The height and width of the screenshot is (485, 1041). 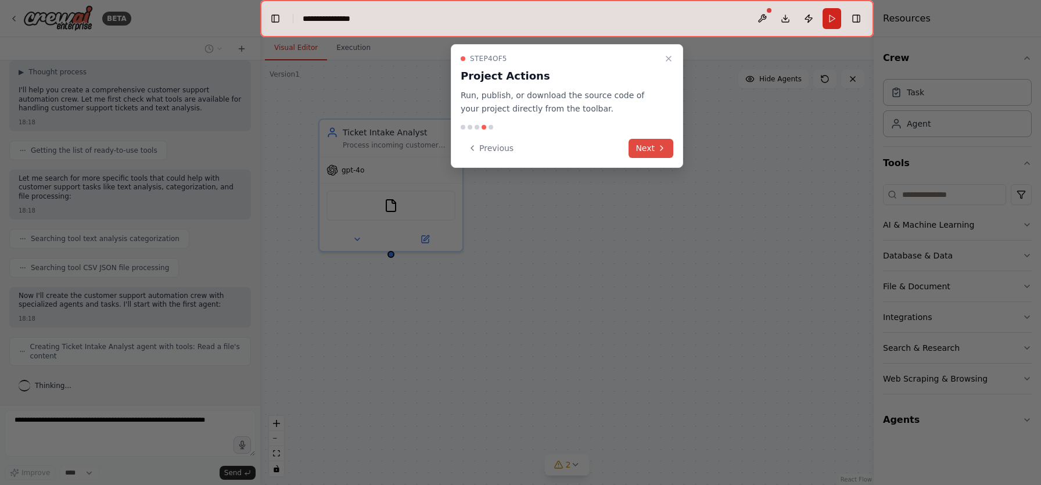 What do you see at coordinates (651, 148) in the screenshot?
I see `button: Next` at bounding box center [651, 148].